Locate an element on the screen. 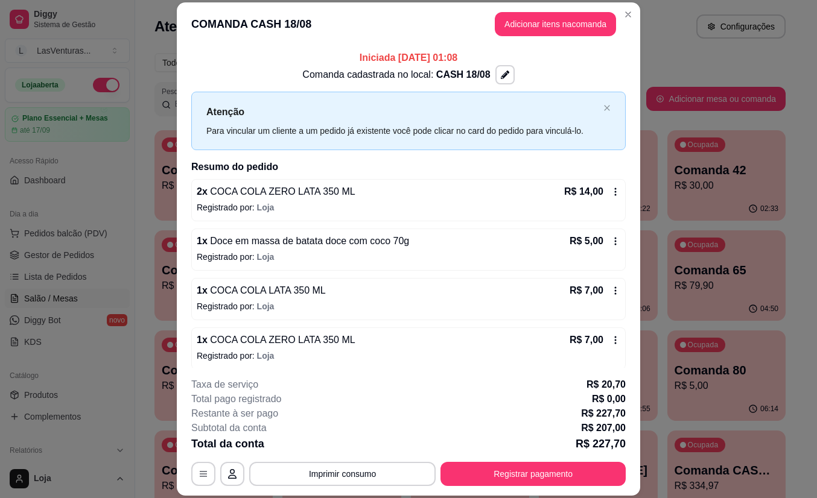 Image resolution: width=817 pixels, height=498 pixels. p: Restante à ser pago is located at coordinates (235, 414).